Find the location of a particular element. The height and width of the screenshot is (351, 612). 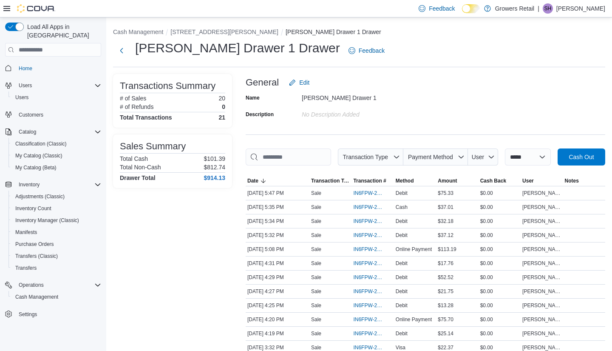

button: Purchase Orders is located at coordinates (57, 244).